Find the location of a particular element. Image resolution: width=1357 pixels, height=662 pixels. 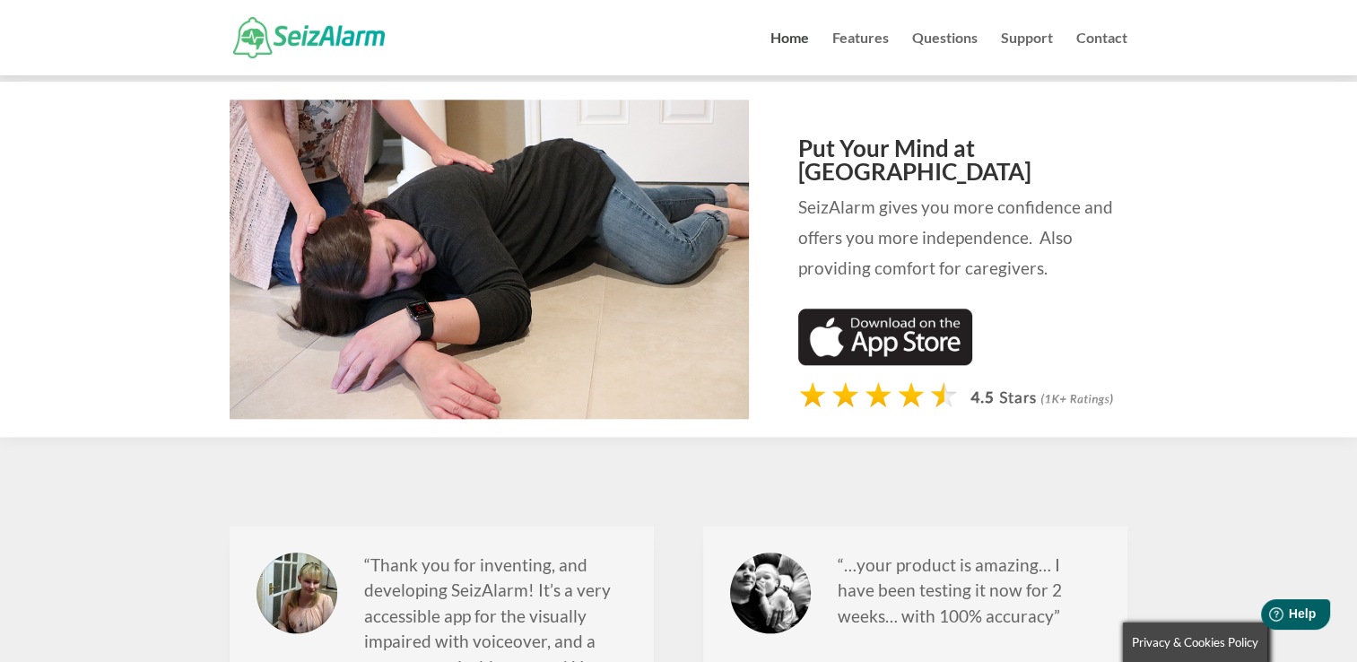

img: SeizAlarm is located at coordinates (308, 37).